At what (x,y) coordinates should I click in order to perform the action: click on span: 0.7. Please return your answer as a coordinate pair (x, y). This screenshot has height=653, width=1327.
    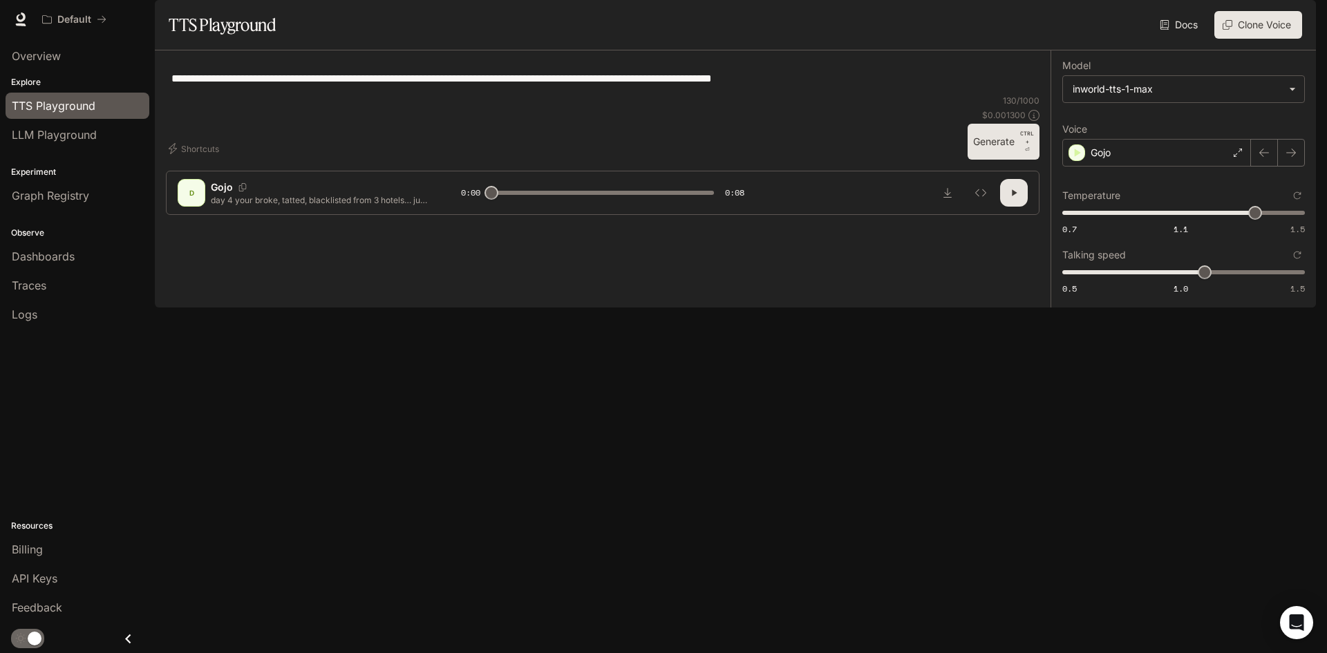
    Looking at the image, I should click on (1069, 229).